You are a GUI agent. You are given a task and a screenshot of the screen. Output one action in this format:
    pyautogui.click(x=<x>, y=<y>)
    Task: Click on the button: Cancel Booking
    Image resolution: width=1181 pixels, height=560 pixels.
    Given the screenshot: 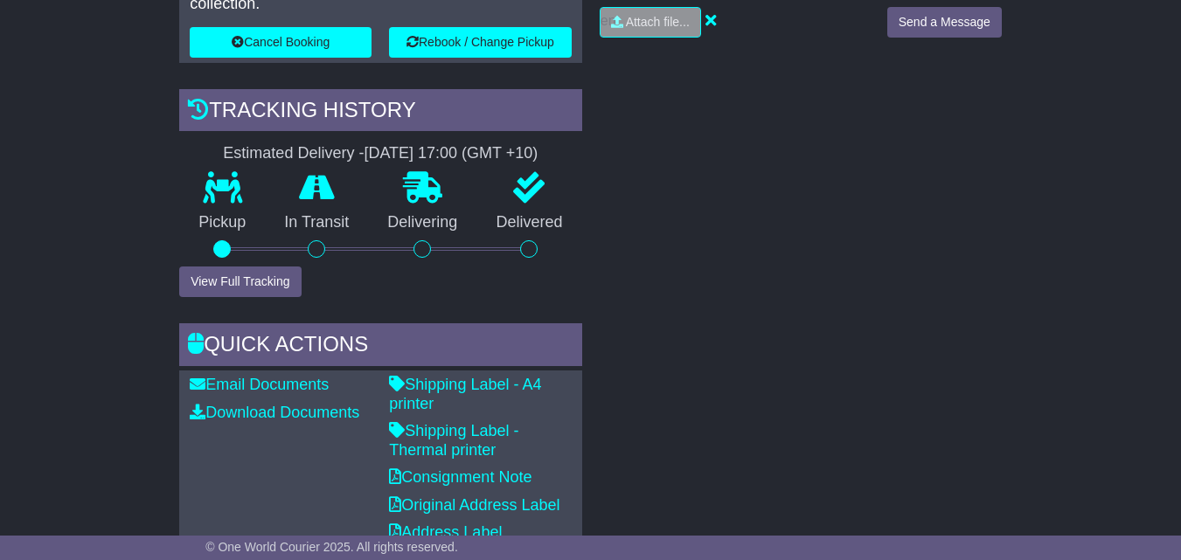 What is the action you would take?
    pyautogui.click(x=281, y=42)
    